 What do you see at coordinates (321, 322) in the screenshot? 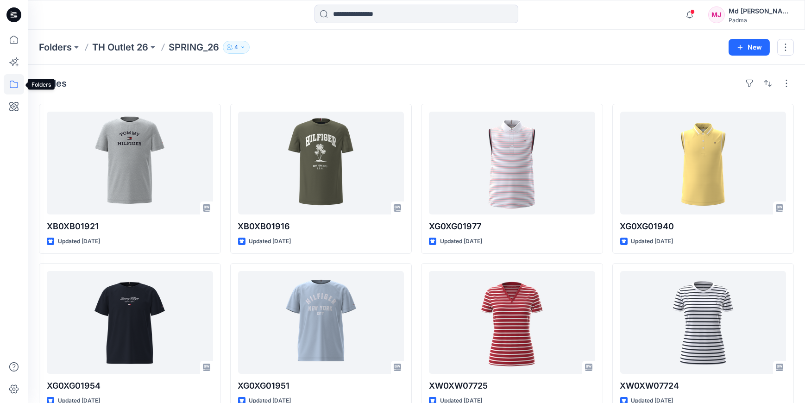
I see `a: XG0XG01951` at bounding box center [321, 322].